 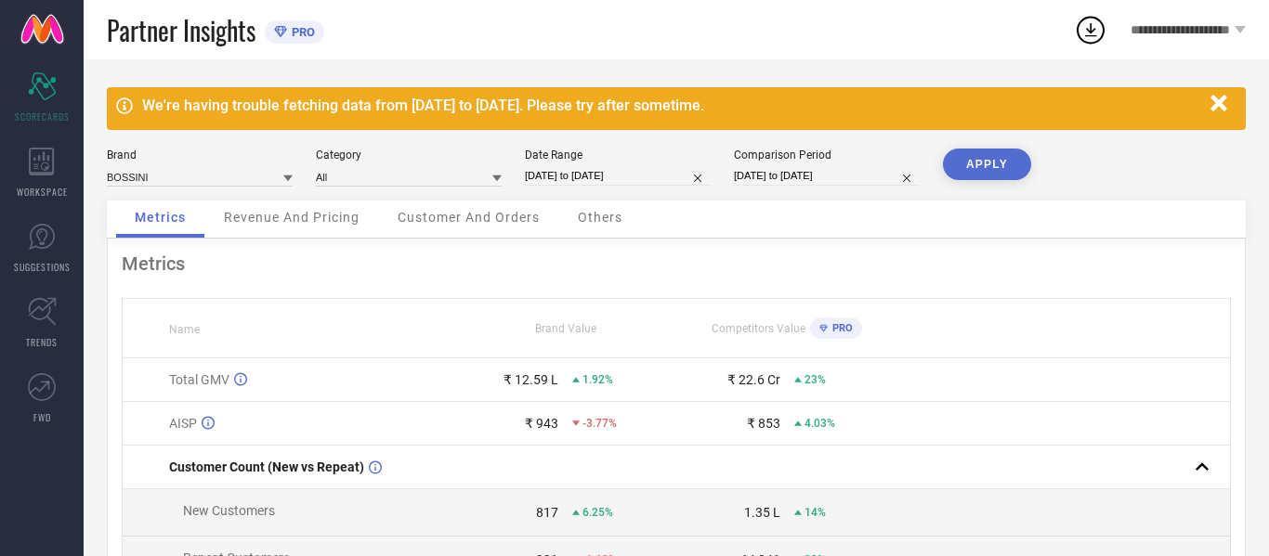 I want to click on span: Competitors Value, so click(x=758, y=329).